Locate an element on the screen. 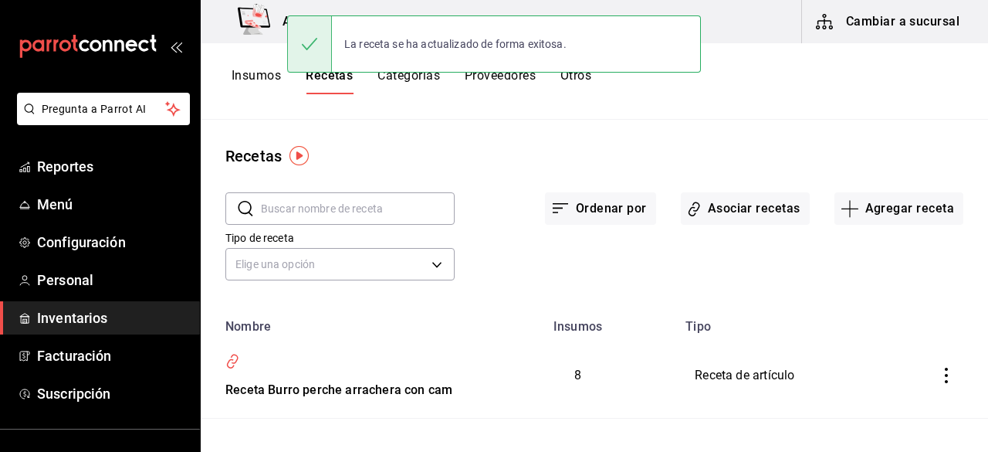 This screenshot has width=988, height=452. button: Ordenar por is located at coordinates (600, 208).